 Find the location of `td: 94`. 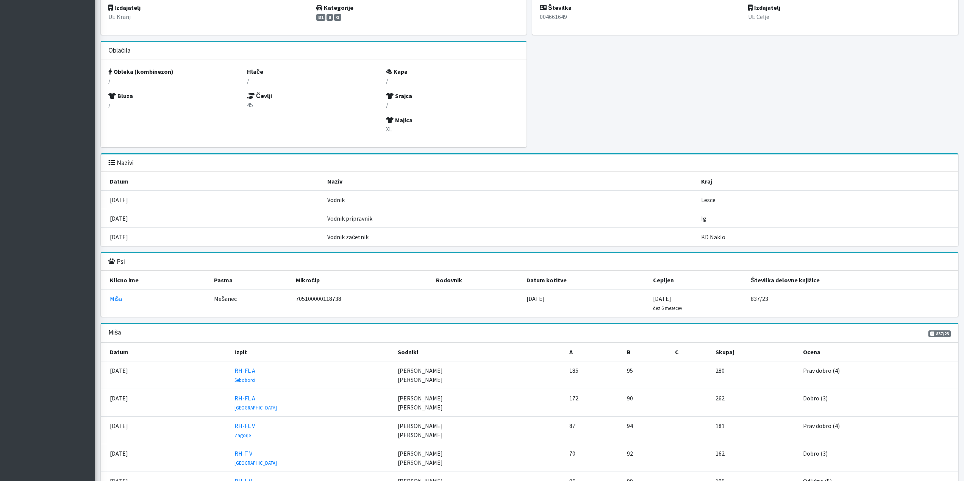

td: 94 is located at coordinates (646, 431).